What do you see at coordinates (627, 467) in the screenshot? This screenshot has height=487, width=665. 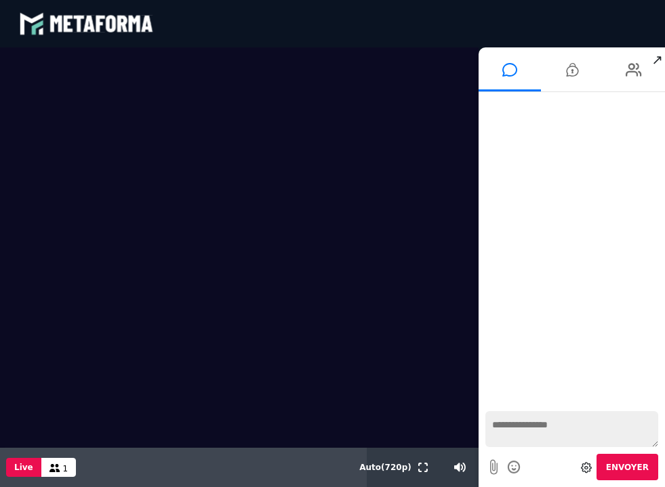 I see `button: Envoyer` at bounding box center [627, 467].